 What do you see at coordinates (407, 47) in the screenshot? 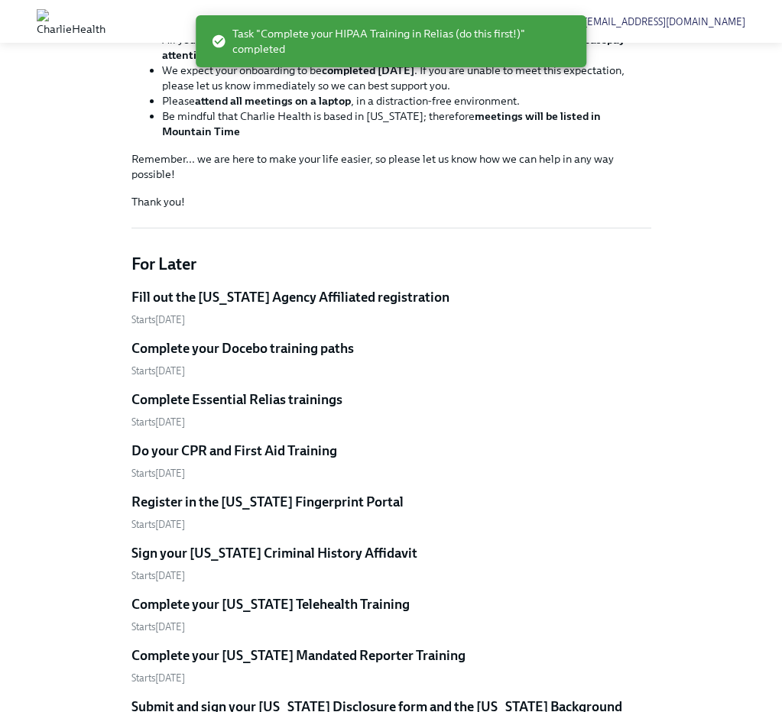
I see `li: All your onboarding tasks will be sent to you via email and (starting next week) Slack. Please an...` at bounding box center [407, 47].